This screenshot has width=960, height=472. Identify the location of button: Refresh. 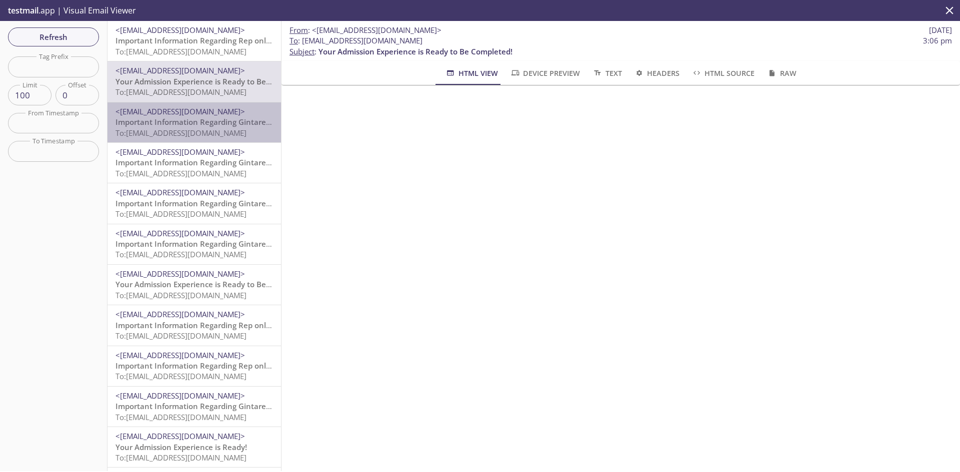
(53, 37).